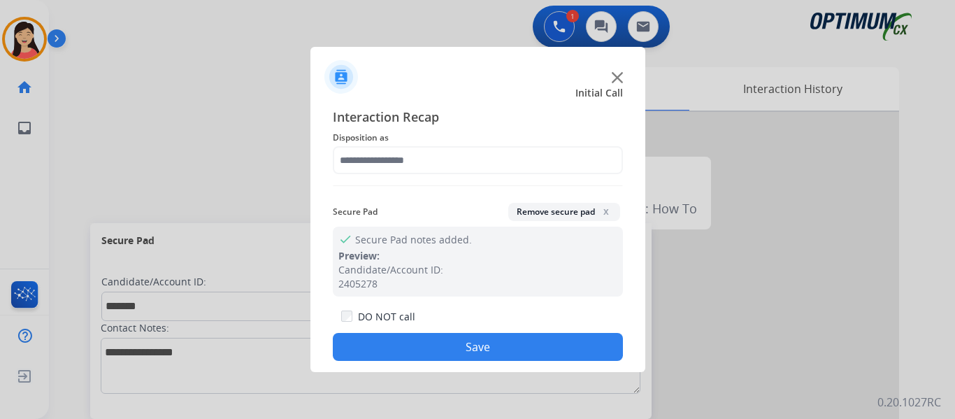  I want to click on span: Disposition as, so click(478, 138).